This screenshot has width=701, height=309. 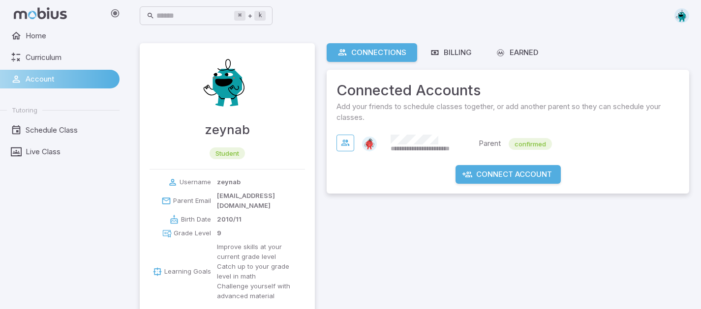 What do you see at coordinates (261, 272) in the screenshot?
I see `p: Catch up to your grade level in math` at bounding box center [261, 272].